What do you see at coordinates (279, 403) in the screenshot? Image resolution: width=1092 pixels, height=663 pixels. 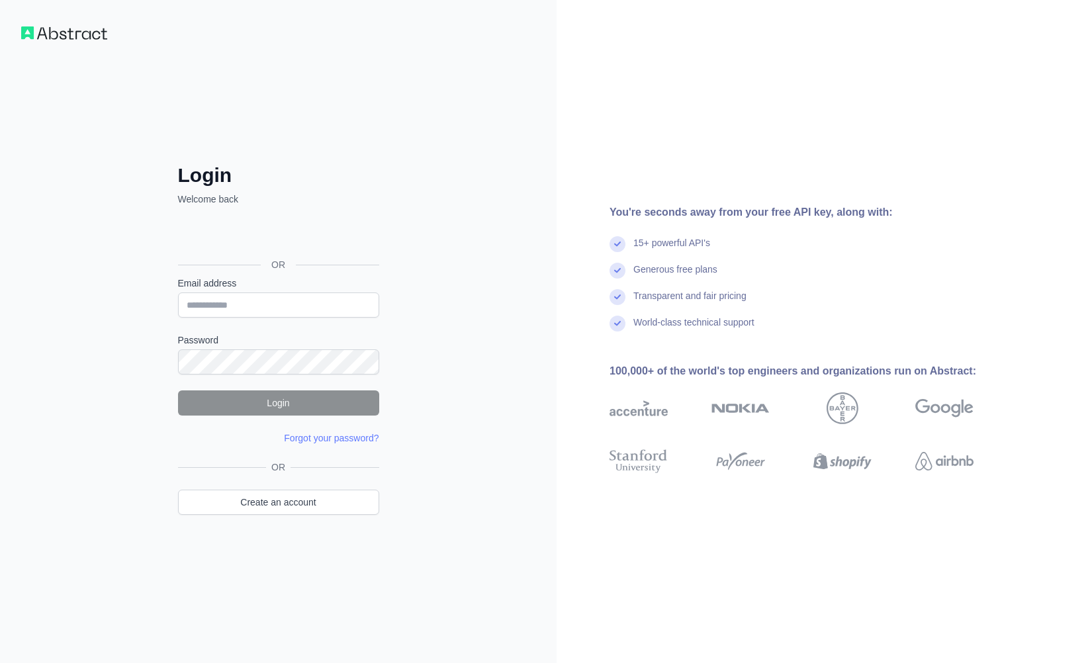 I see `button: Login` at bounding box center [279, 403].